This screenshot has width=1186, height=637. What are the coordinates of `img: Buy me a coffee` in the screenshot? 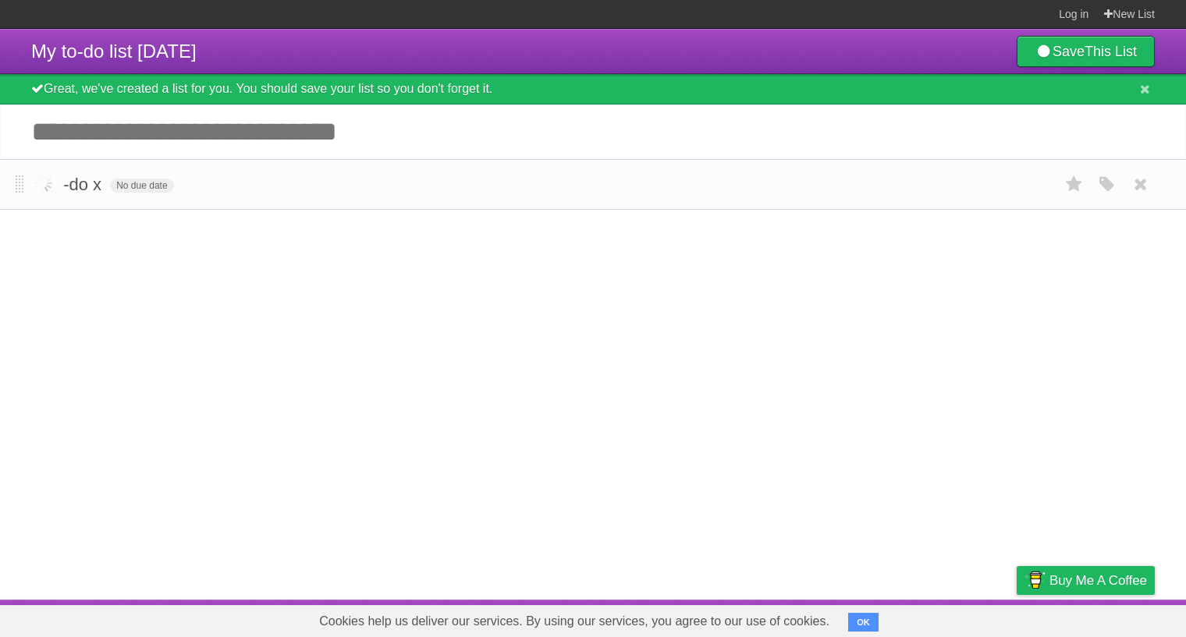 It's located at (1035, 580).